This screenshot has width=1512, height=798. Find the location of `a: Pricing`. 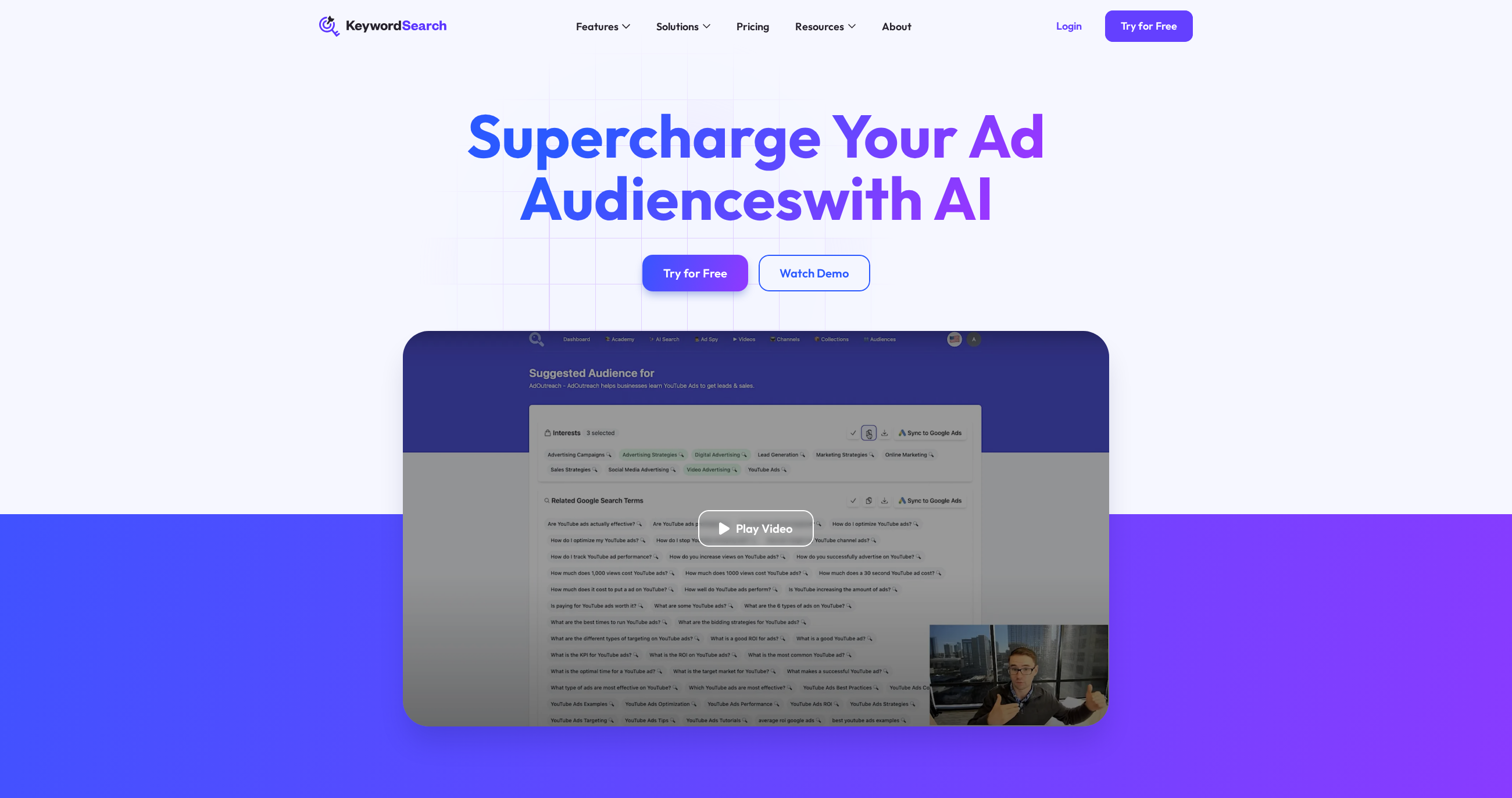

a: Pricing is located at coordinates (753, 26).